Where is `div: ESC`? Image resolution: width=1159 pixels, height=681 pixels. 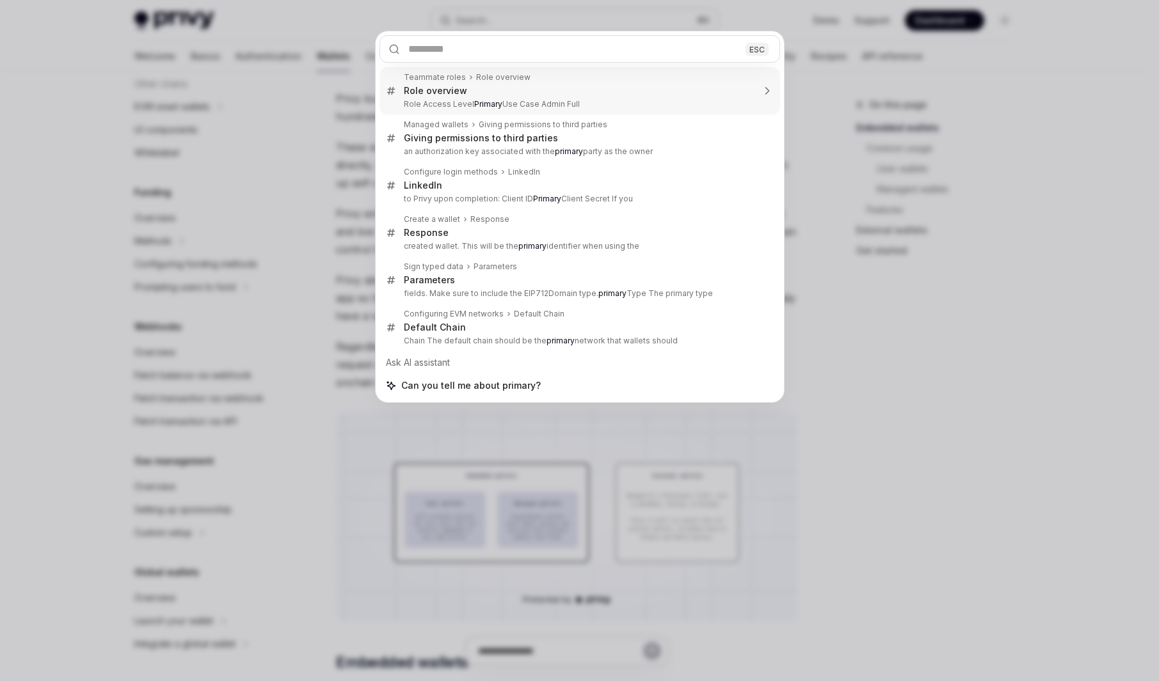 div: ESC is located at coordinates (757, 49).